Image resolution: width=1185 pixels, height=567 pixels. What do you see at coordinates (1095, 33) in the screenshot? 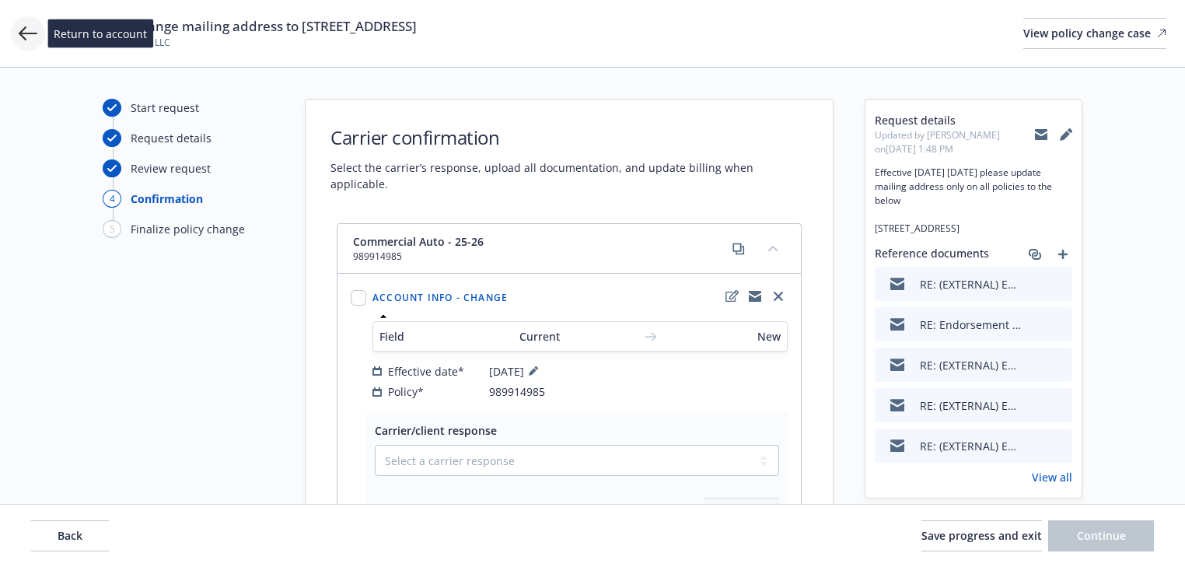
I see `div: View policy change case` at bounding box center [1095, 33].